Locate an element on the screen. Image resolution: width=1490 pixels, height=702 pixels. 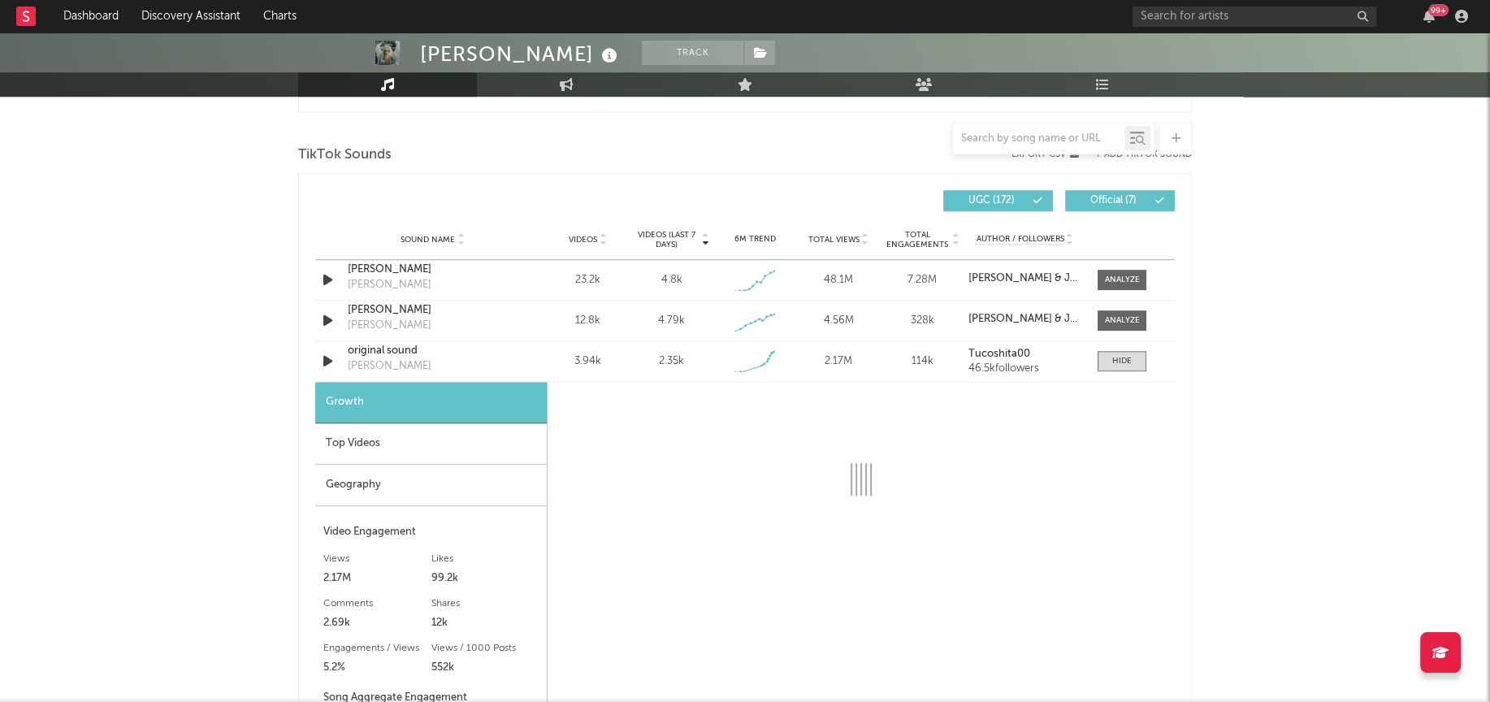
div: 3.94k is located at coordinates (587, 361).